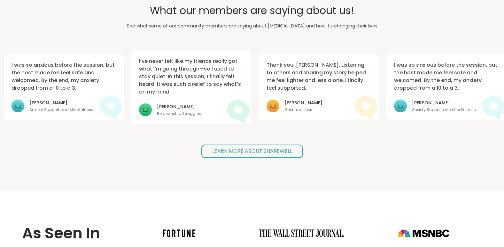 Image resolution: width=504 pixels, height=247 pixels. Describe the element at coordinates (179, 114) in the screenshot. I see `h4: Relationship Struggles` at that location.